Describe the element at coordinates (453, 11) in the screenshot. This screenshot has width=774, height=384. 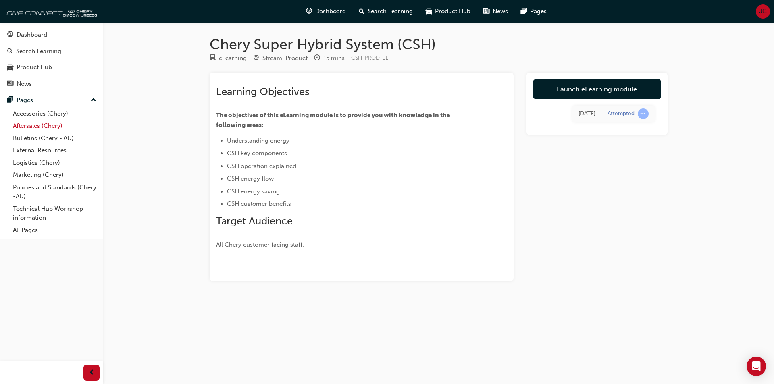
I see `span: Product Hub` at that location.